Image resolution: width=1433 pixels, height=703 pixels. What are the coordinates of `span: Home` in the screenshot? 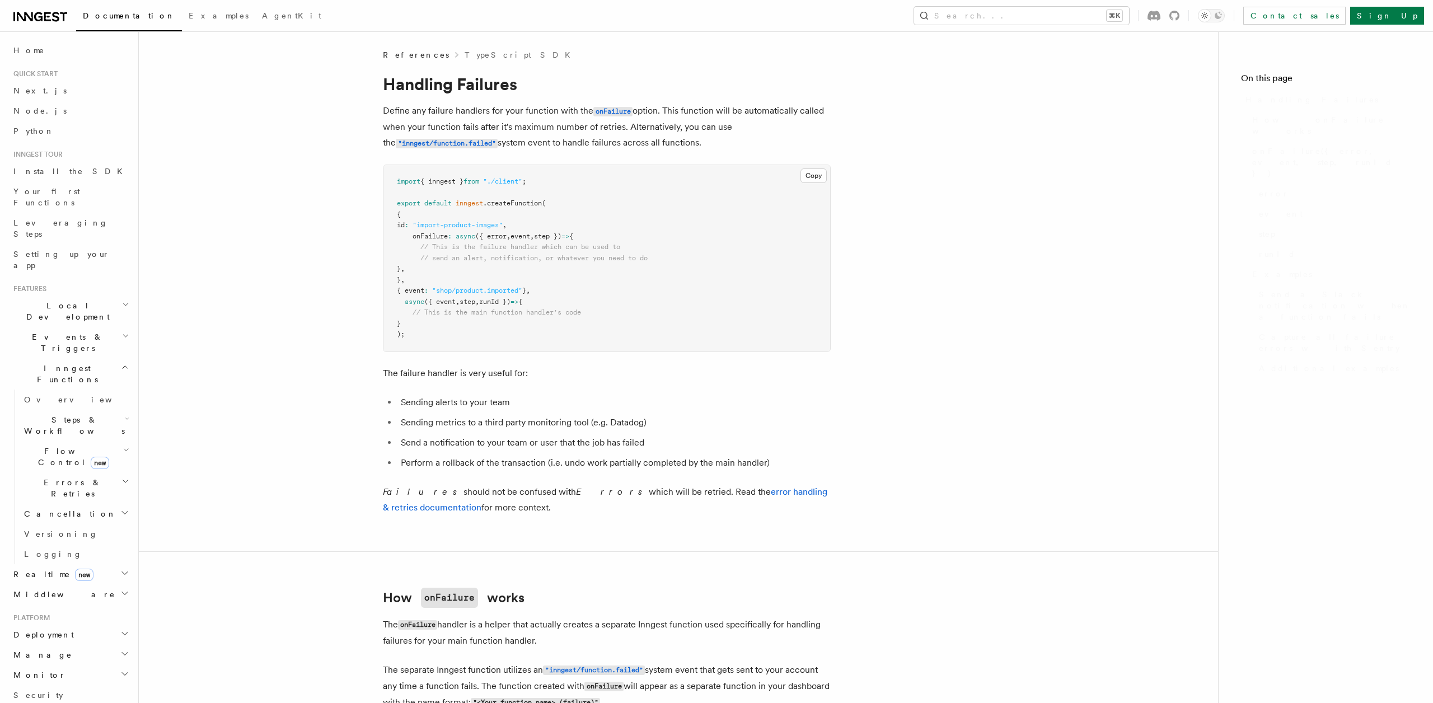 It's located at (29, 50).